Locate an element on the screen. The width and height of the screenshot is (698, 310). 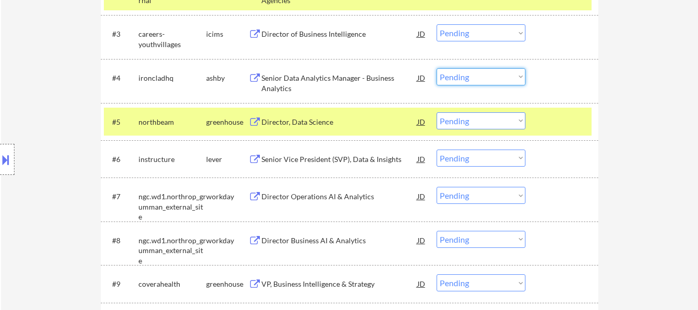
div: careers-youthvillages is located at coordinates (172, 39).